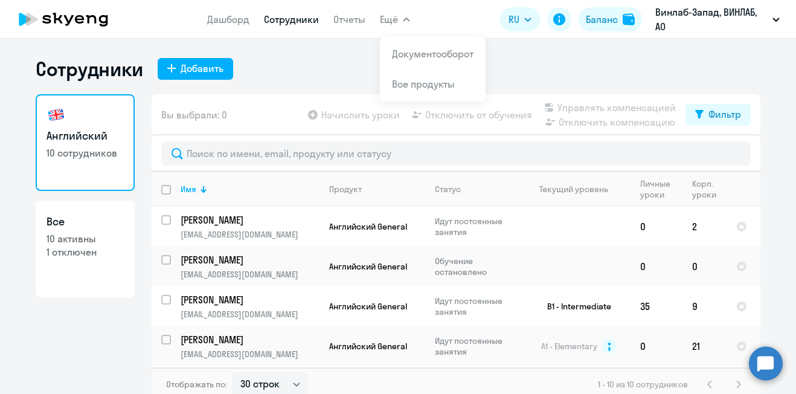 The image size is (796, 394). Describe the element at coordinates (85, 143) in the screenshot. I see `a: Английский10 сотрудников` at that location.